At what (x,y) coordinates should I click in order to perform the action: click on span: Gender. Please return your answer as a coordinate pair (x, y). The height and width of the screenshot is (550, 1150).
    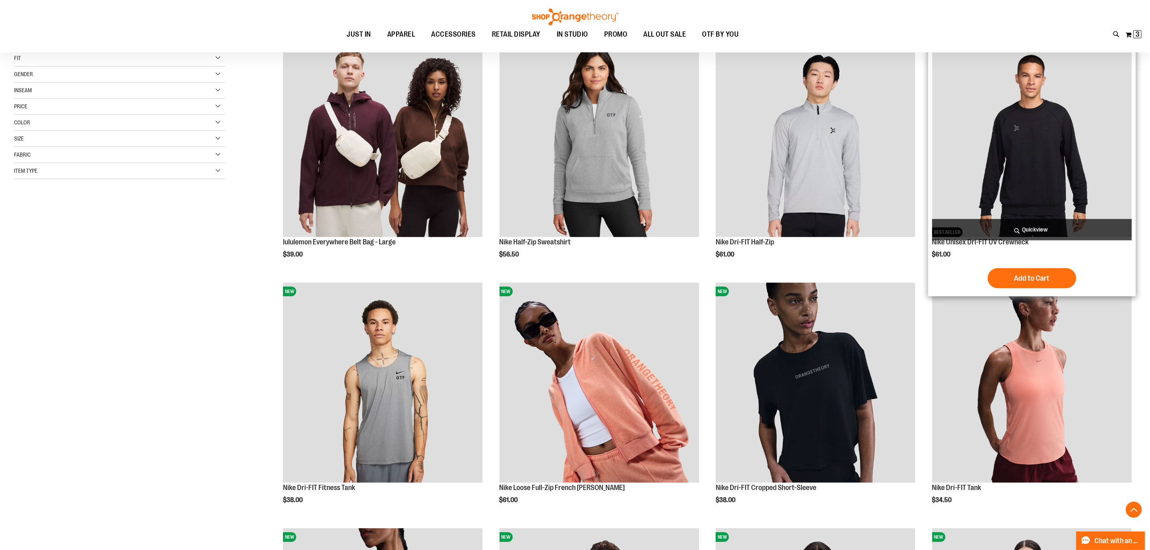
    Looking at the image, I should click on (23, 74).